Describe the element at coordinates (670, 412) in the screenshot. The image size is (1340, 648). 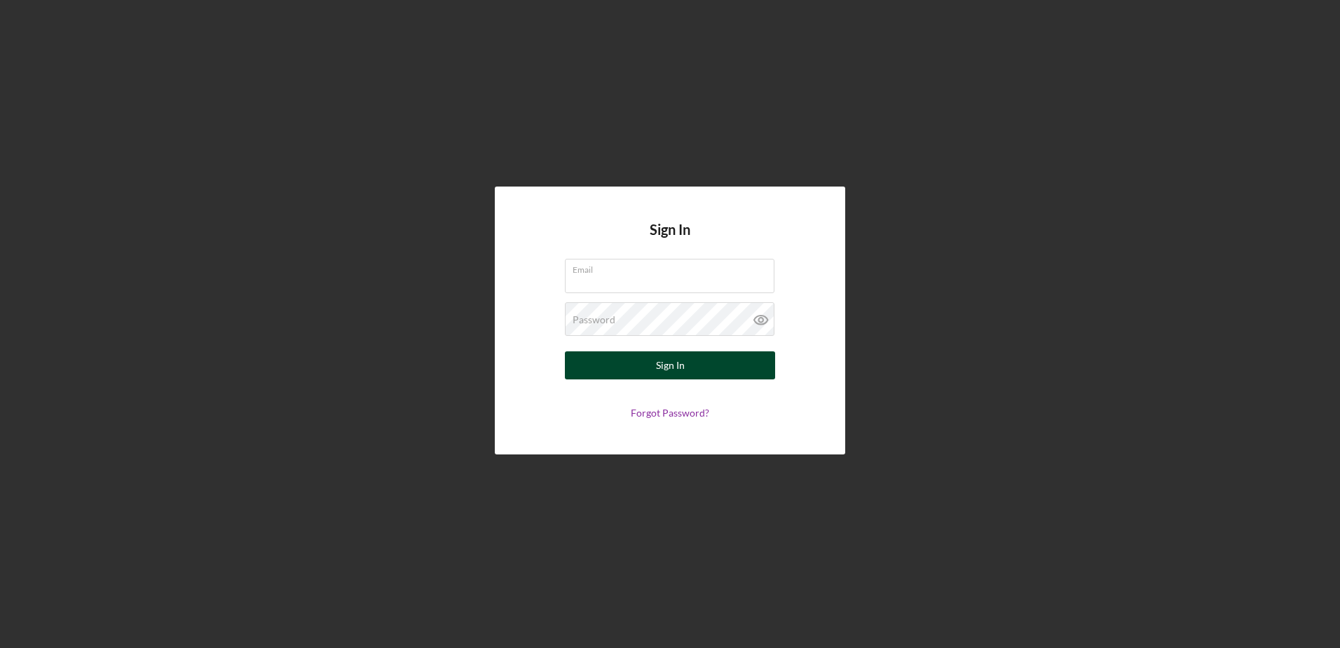
I see `a: Forgot Password?` at that location.